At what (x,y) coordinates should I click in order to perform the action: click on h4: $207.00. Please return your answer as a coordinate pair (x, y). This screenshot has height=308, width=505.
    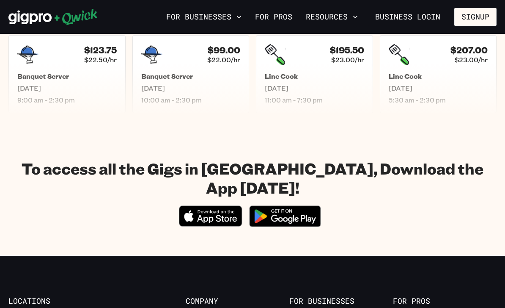
    Looking at the image, I should click on (469, 50).